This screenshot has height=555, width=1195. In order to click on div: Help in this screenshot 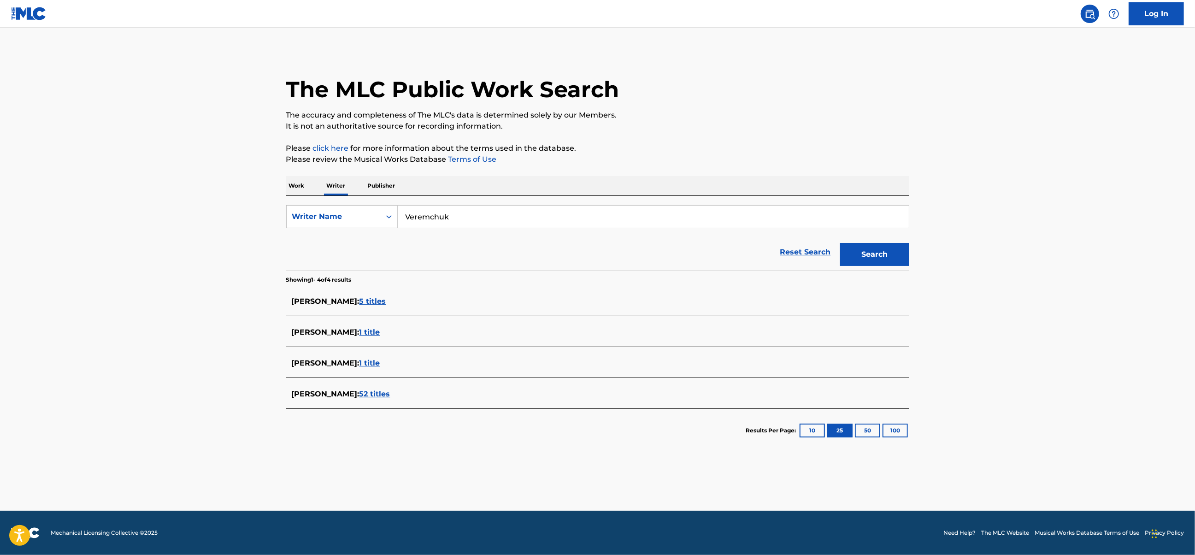, I will do `click(1114, 14)`.